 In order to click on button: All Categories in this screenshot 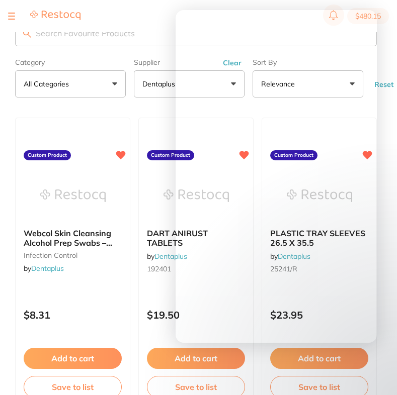, I will do `click(70, 84)`.